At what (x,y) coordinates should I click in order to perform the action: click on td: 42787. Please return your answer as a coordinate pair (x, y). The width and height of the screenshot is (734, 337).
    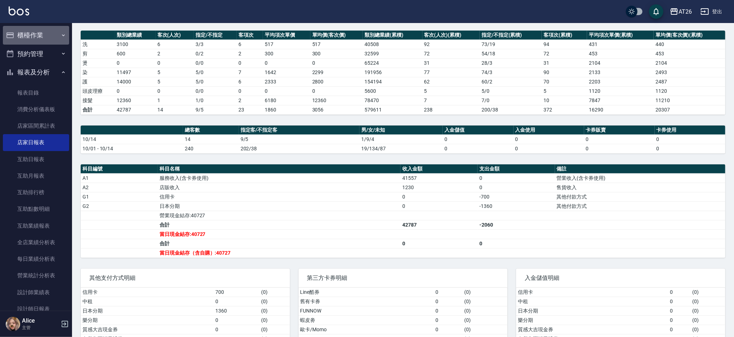
    Looking at the image, I should click on (439, 225).